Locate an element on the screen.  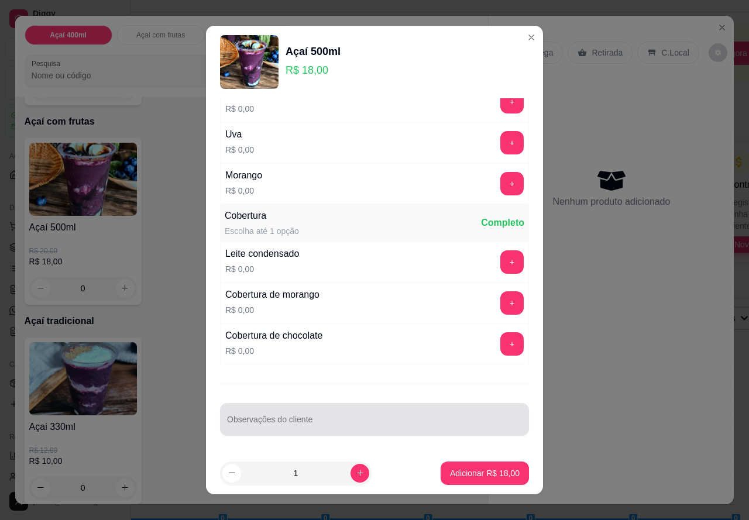
p: R$ 18,00 is located at coordinates (313, 70).